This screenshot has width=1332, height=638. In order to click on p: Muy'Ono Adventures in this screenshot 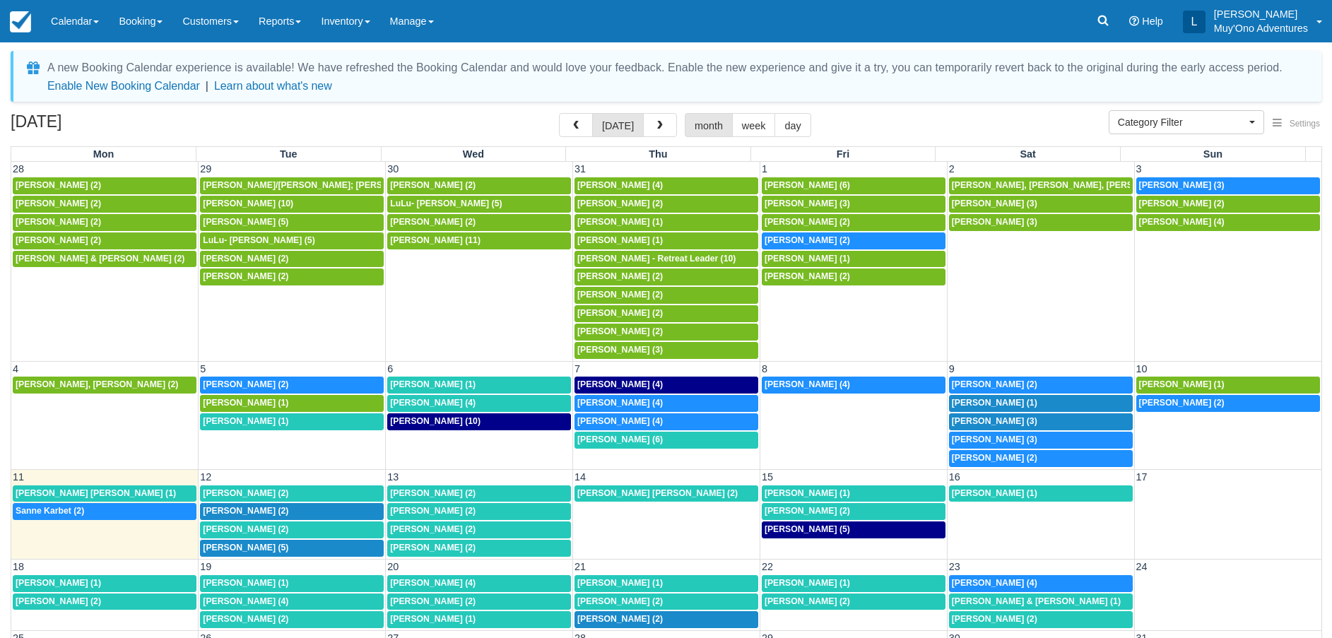, I will do `click(1261, 28)`.